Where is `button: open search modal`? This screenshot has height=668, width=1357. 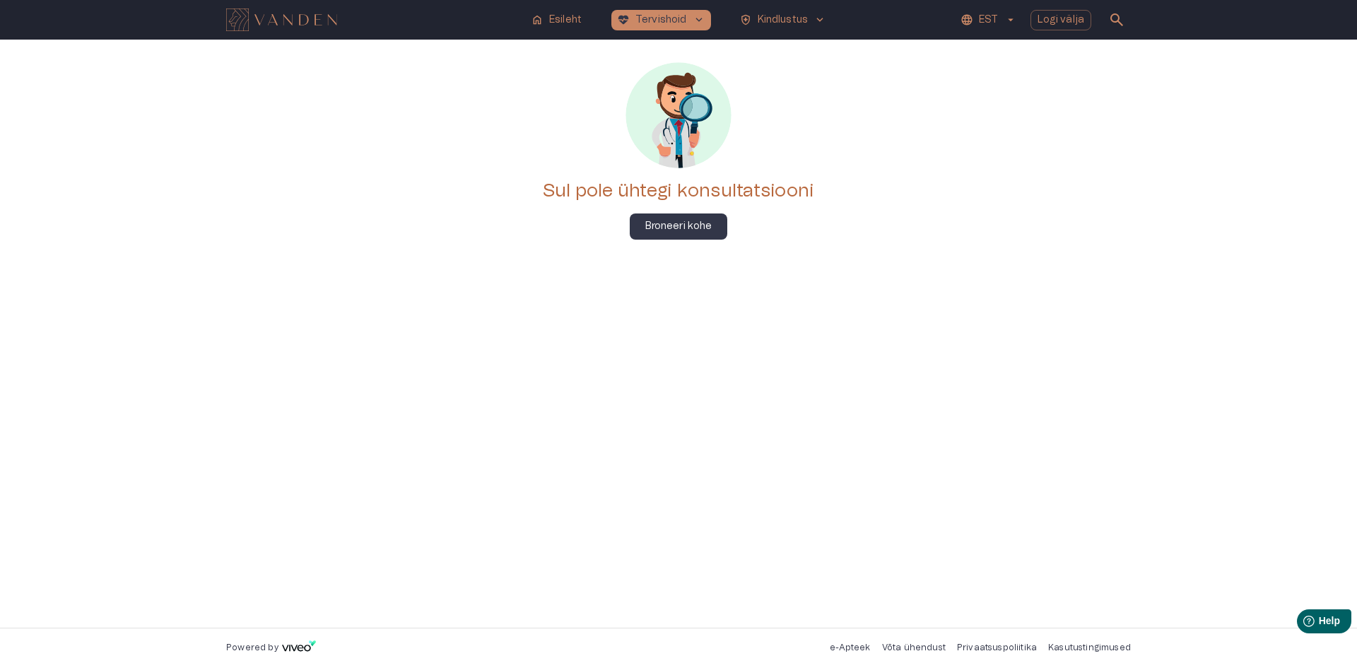
button: open search modal is located at coordinates (1117, 20).